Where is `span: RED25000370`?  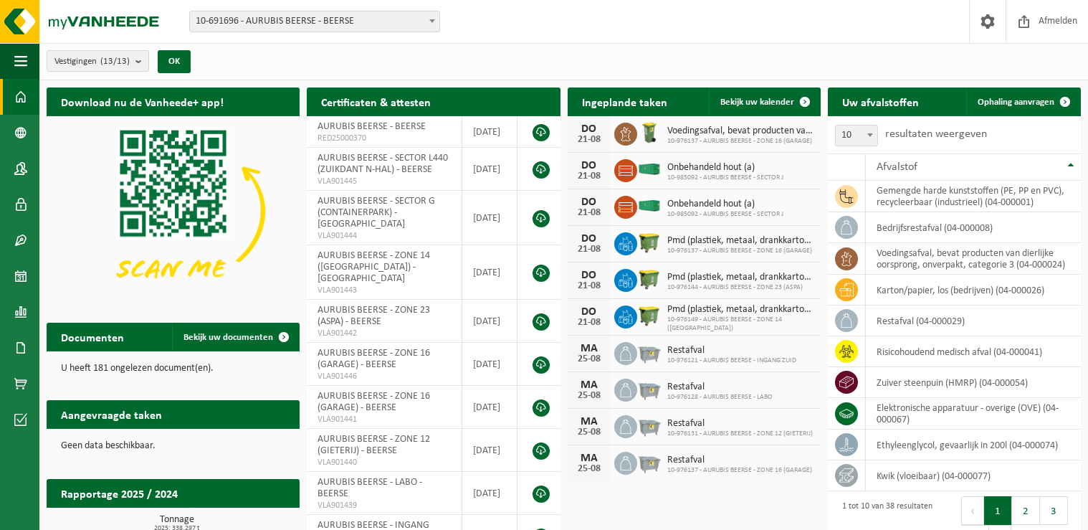
span: RED25000370 is located at coordinates (383, 138).